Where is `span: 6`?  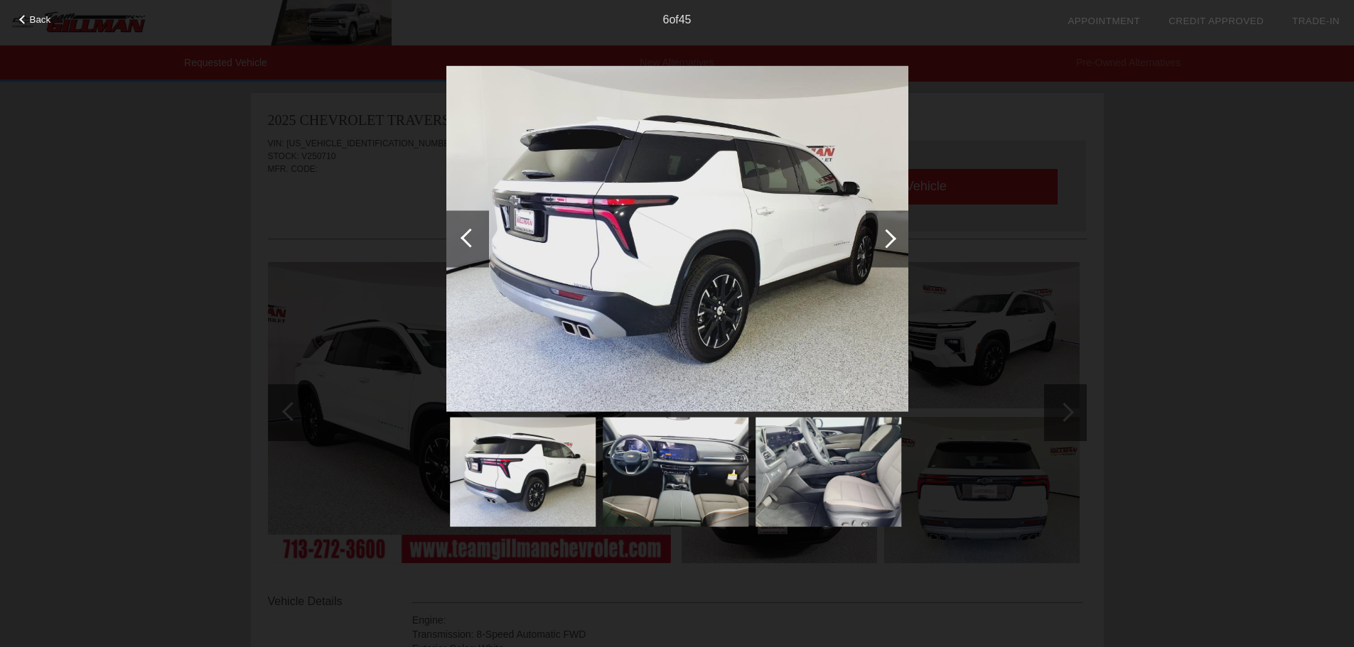
span: 6 is located at coordinates (665, 19).